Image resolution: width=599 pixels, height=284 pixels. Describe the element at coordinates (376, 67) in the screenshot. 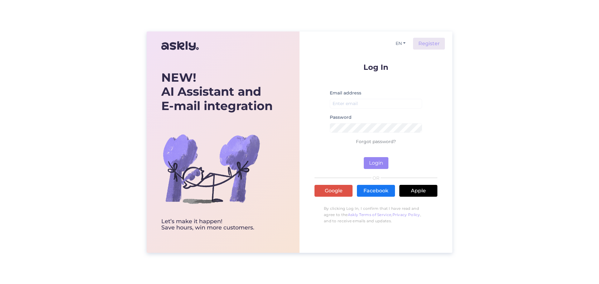

I see `p: Log In` at that location.